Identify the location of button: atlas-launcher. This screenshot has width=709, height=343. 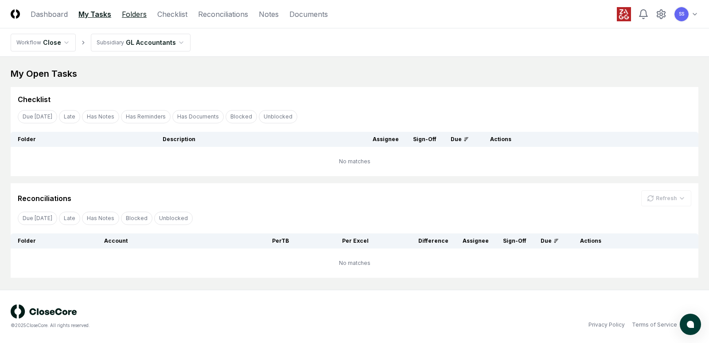
(691, 324).